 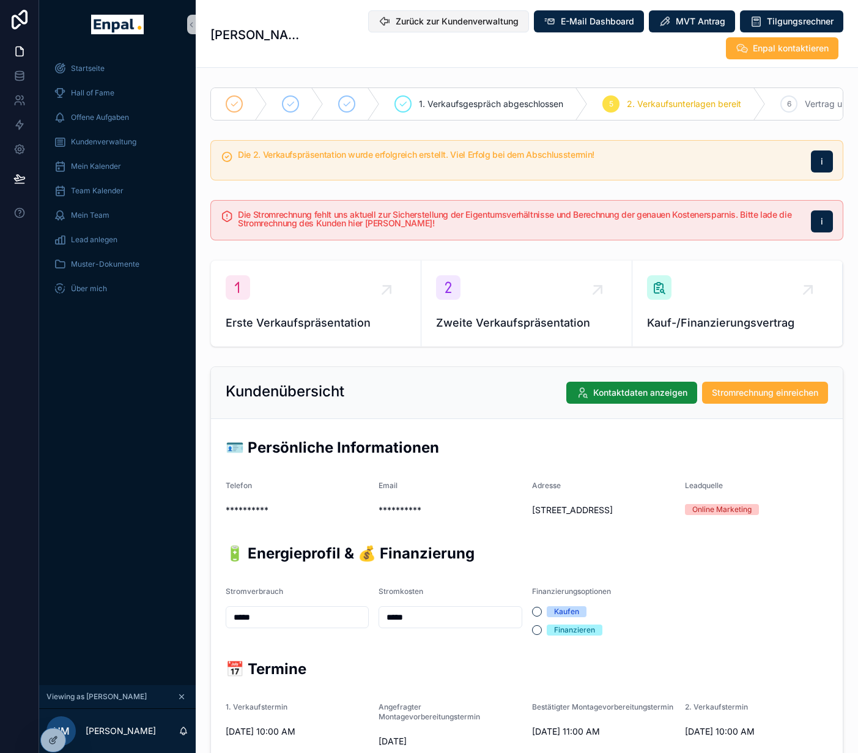 I want to click on h2: 🪪 Persönliche Informationen, so click(x=527, y=447).